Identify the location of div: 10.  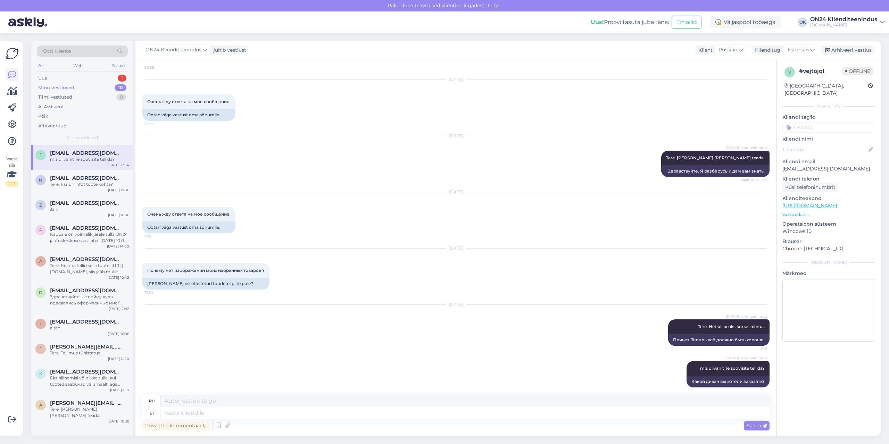
(121, 88).